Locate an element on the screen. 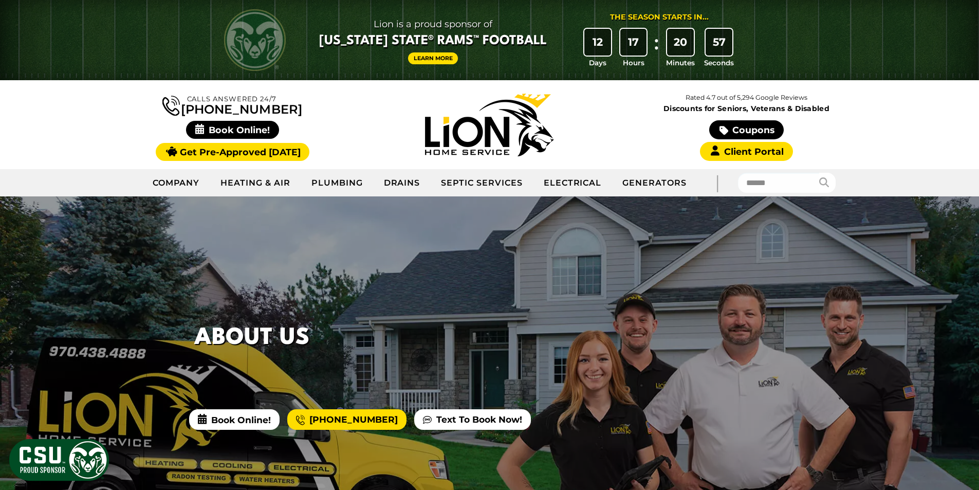 The height and width of the screenshot is (490, 979). a: Heating & Air is located at coordinates (256, 183).